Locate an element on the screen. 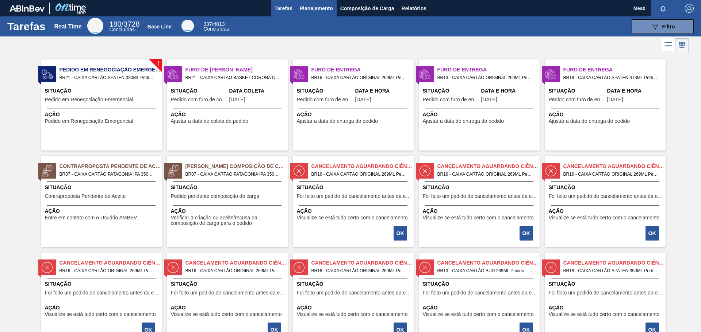 This screenshot has height=332, width=701. span: Composição de Carga is located at coordinates (367, 8).